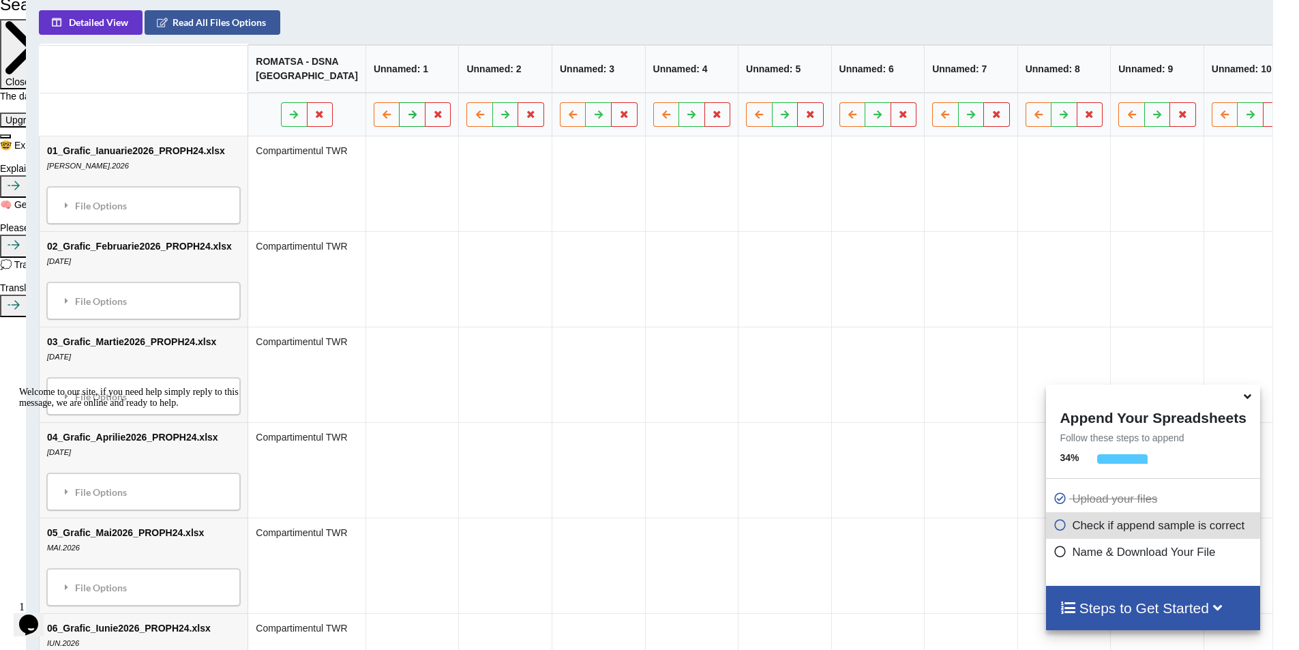 The width and height of the screenshot is (1299, 650). Describe the element at coordinates (1153, 438) in the screenshot. I see `p: Follow these steps to append` at that location.